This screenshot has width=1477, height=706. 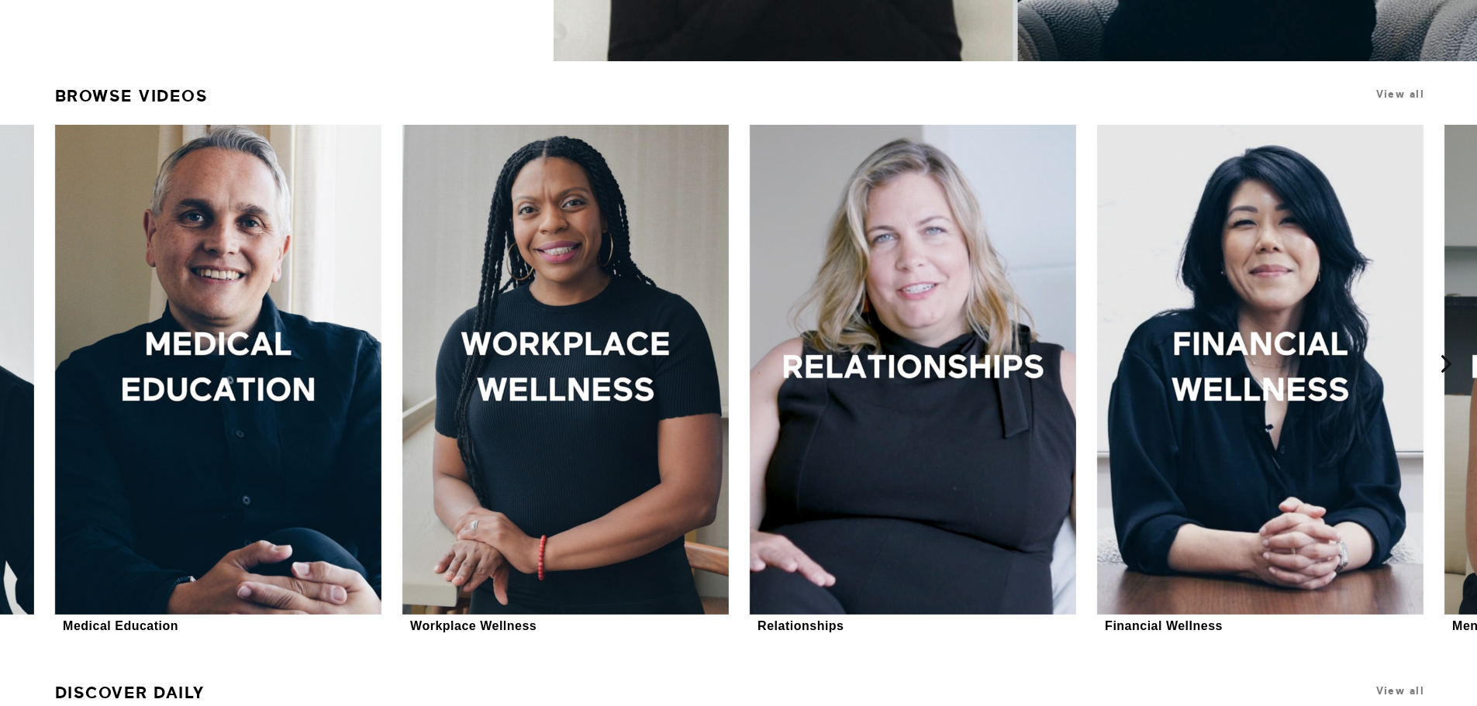 What do you see at coordinates (120, 626) in the screenshot?
I see `div: Medical Education` at bounding box center [120, 626].